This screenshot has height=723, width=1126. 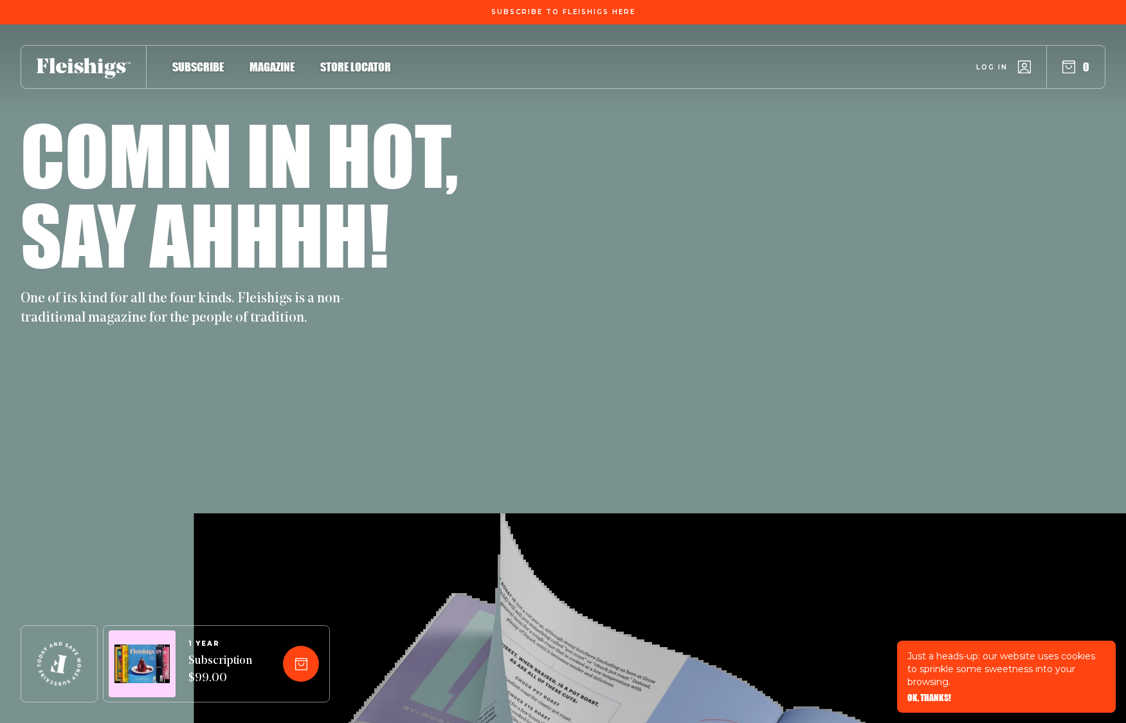 I want to click on a: Store locator, so click(x=356, y=66).